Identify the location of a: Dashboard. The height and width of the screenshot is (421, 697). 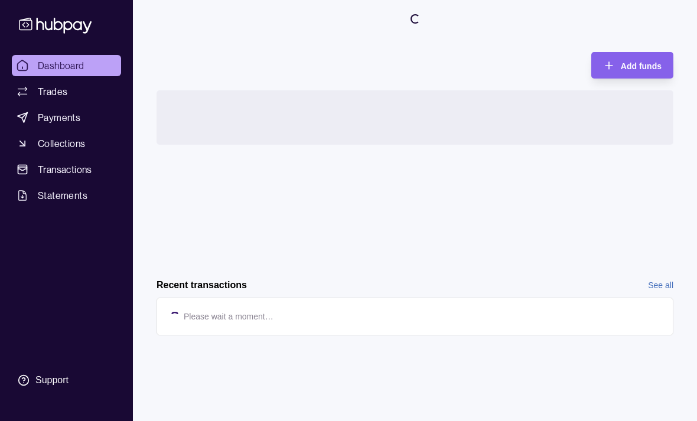
(66, 66).